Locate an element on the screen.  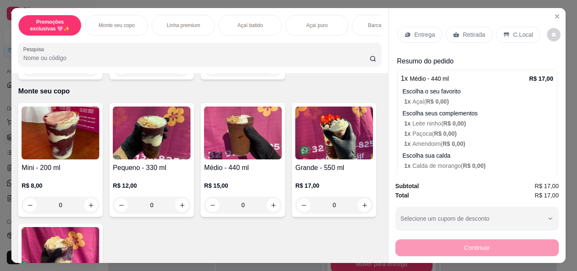
strong: Subtotal is located at coordinates (407, 186).